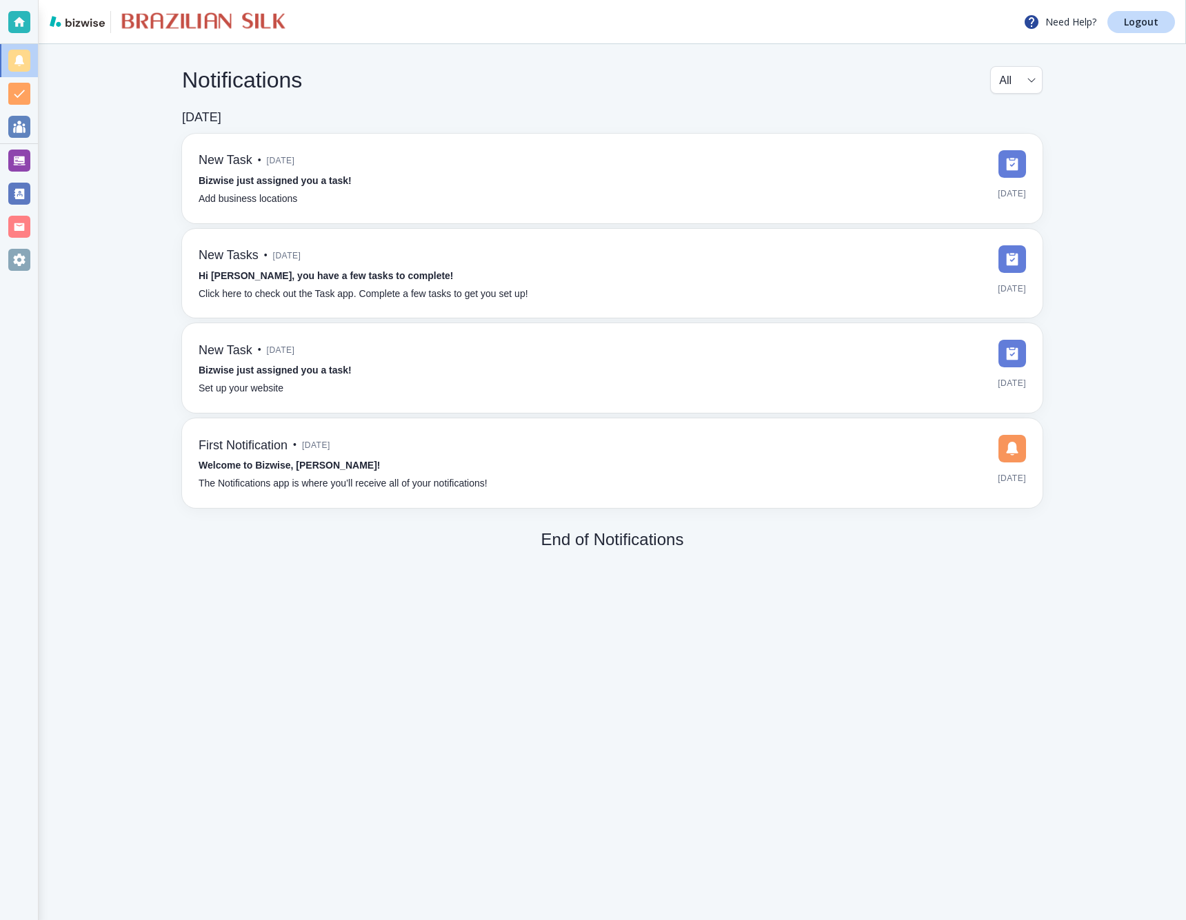 This screenshot has height=920, width=1186. I want to click on p: Logout, so click(1141, 22).